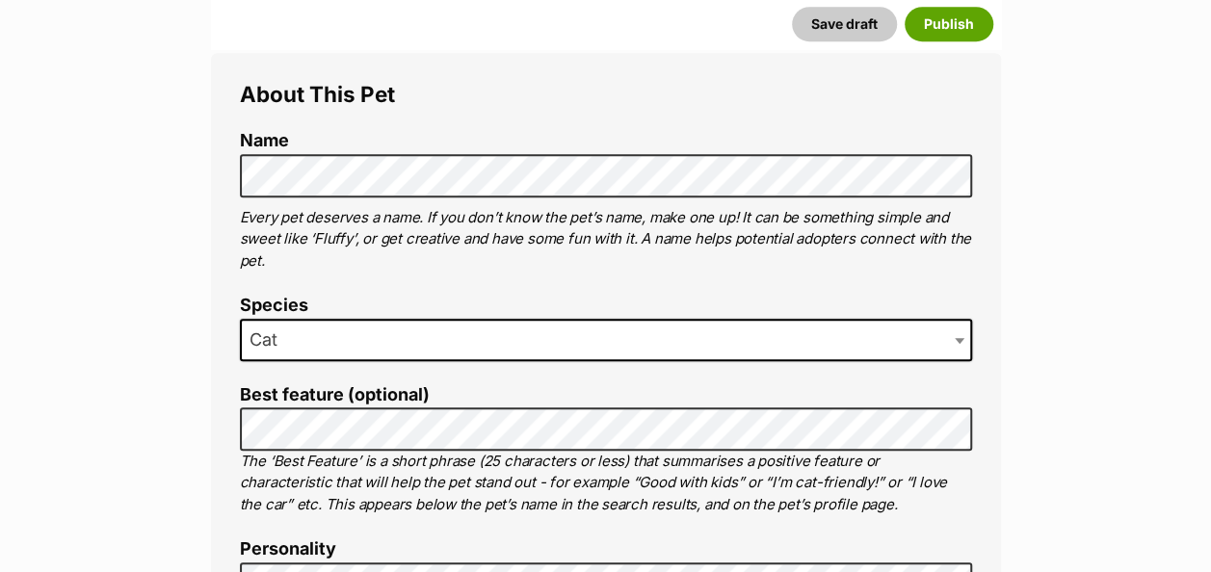 This screenshot has width=1211, height=572. What do you see at coordinates (949, 24) in the screenshot?
I see `button: Publish` at bounding box center [949, 24].